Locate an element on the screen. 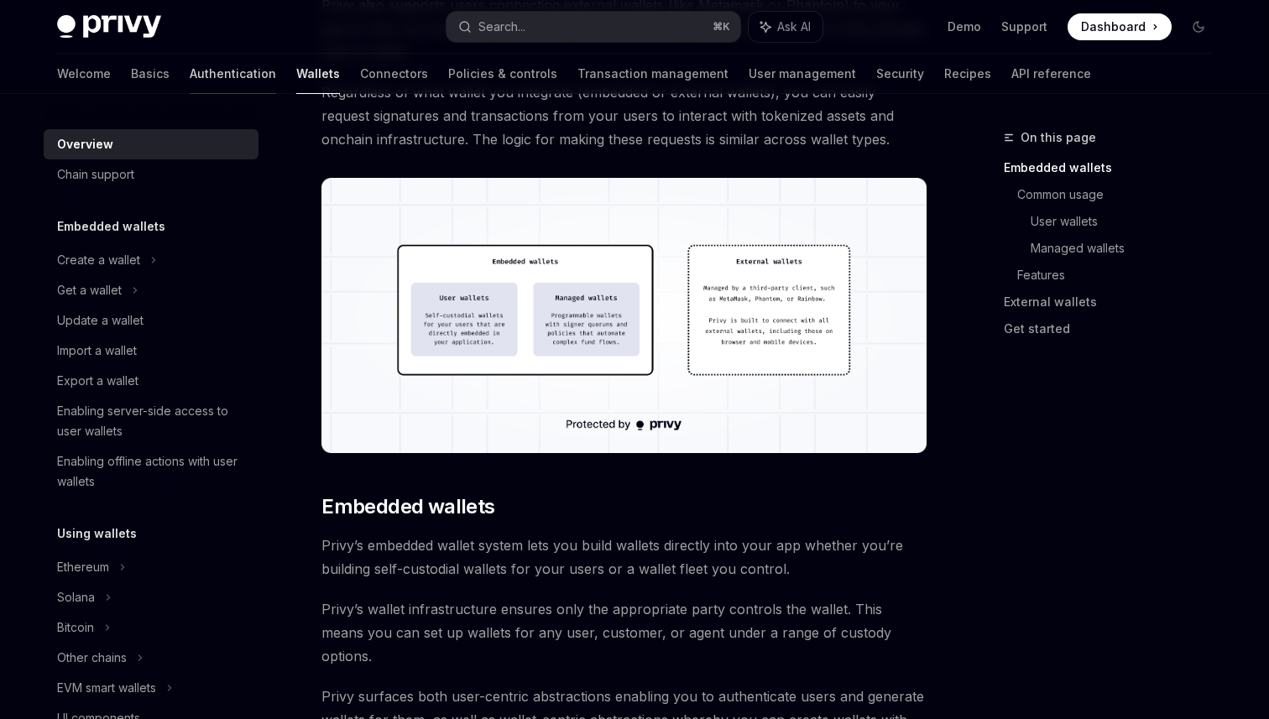 The width and height of the screenshot is (1269, 719). span: On this page is located at coordinates (1058, 138).